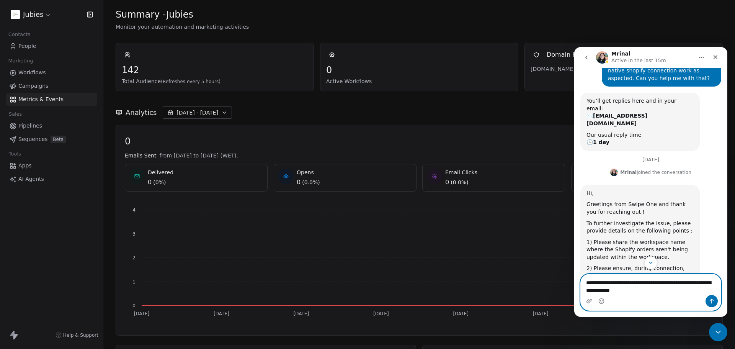 The width and height of the screenshot is (735, 349). What do you see at coordinates (134, 305) in the screenshot?
I see `tspan: 0` at bounding box center [134, 305].